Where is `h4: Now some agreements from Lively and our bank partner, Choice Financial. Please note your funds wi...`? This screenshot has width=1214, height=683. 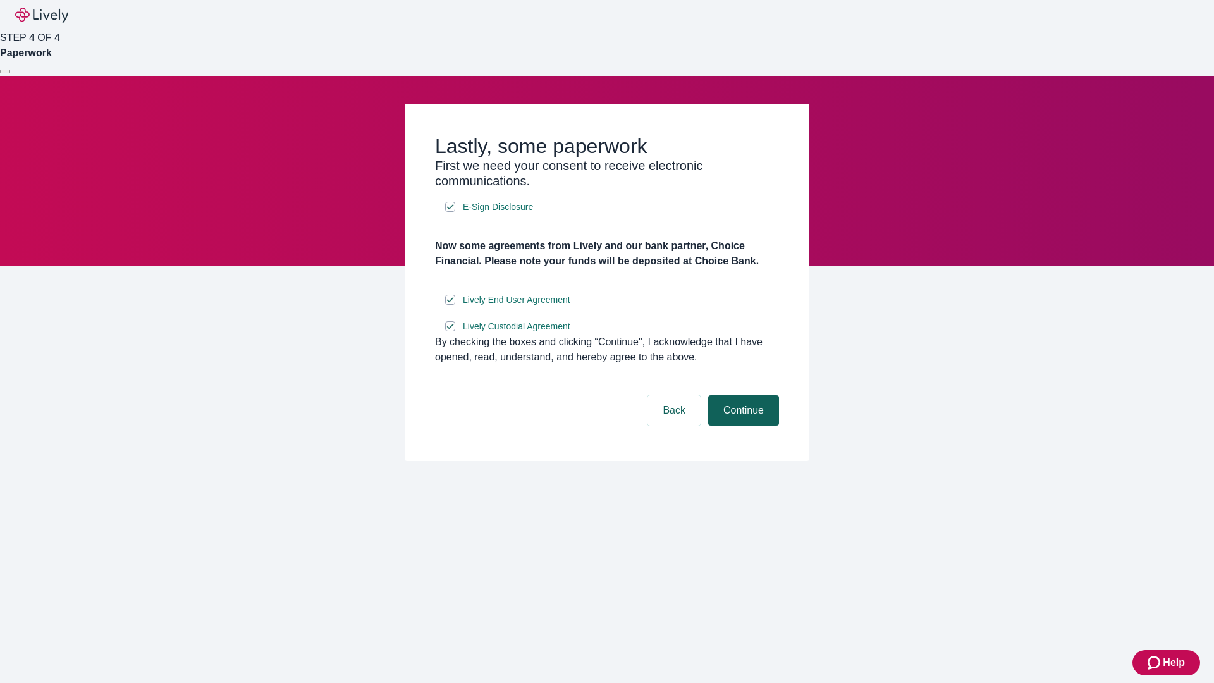 h4: Now some agreements from Lively and our bank partner, Choice Financial. Please note your funds wi... is located at coordinates (607, 253).